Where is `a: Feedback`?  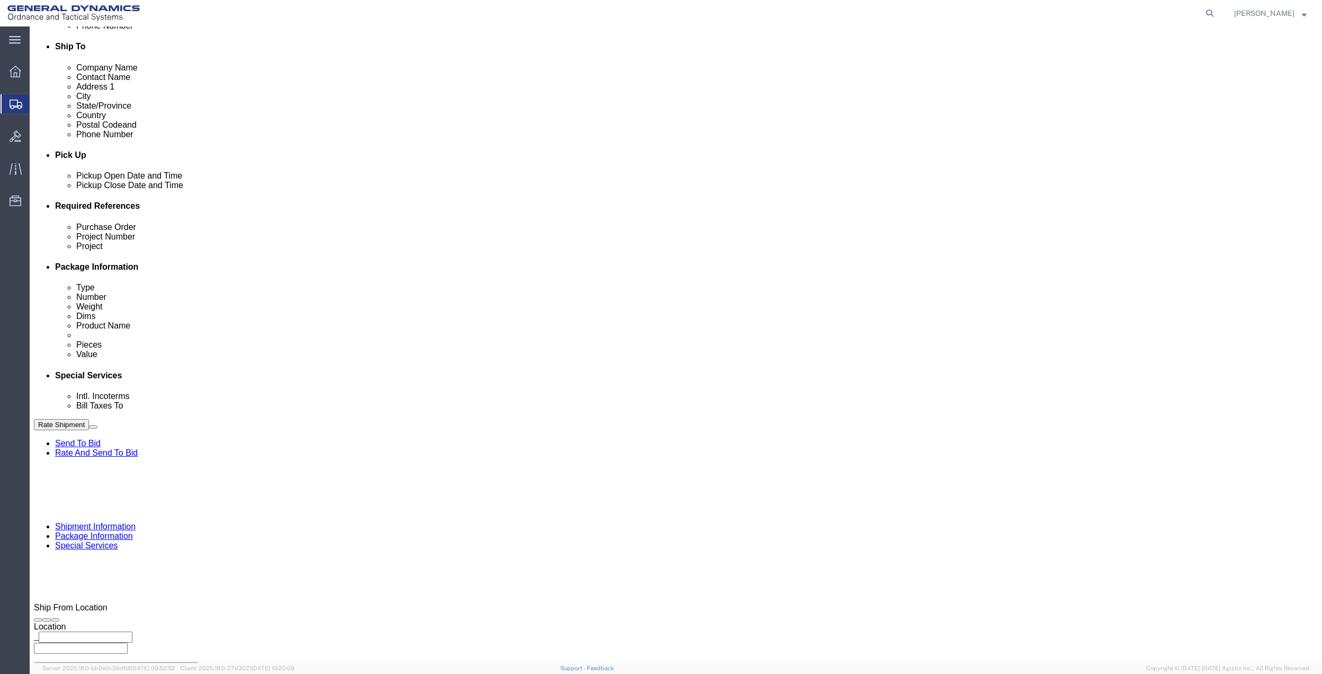 a: Feedback is located at coordinates (600, 668).